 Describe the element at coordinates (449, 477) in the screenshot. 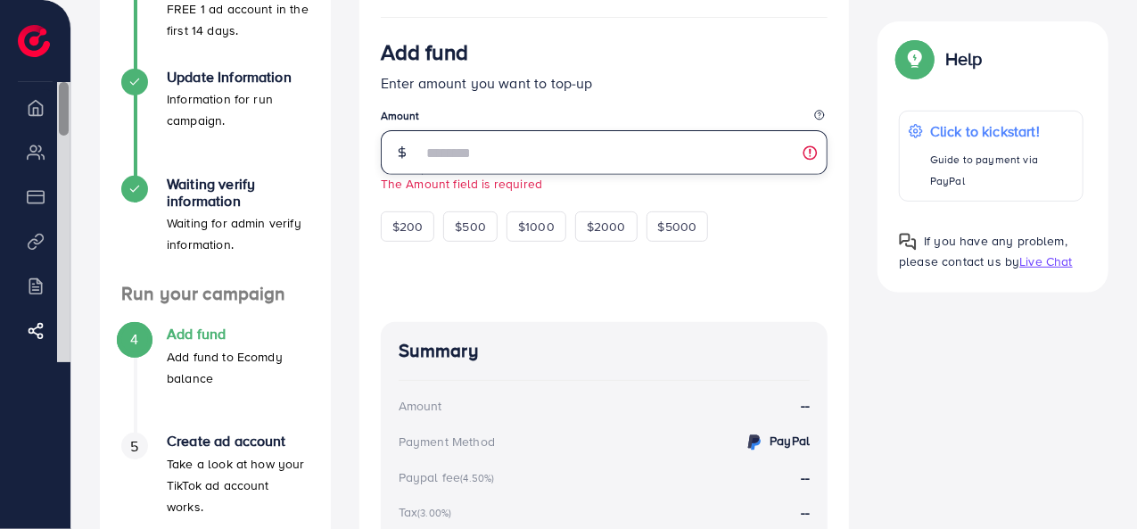

I see `div: Paypal fee` at that location.